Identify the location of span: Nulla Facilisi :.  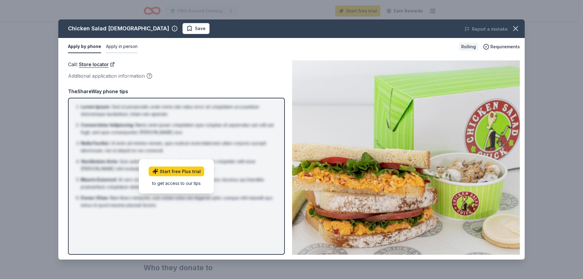
(95, 143).